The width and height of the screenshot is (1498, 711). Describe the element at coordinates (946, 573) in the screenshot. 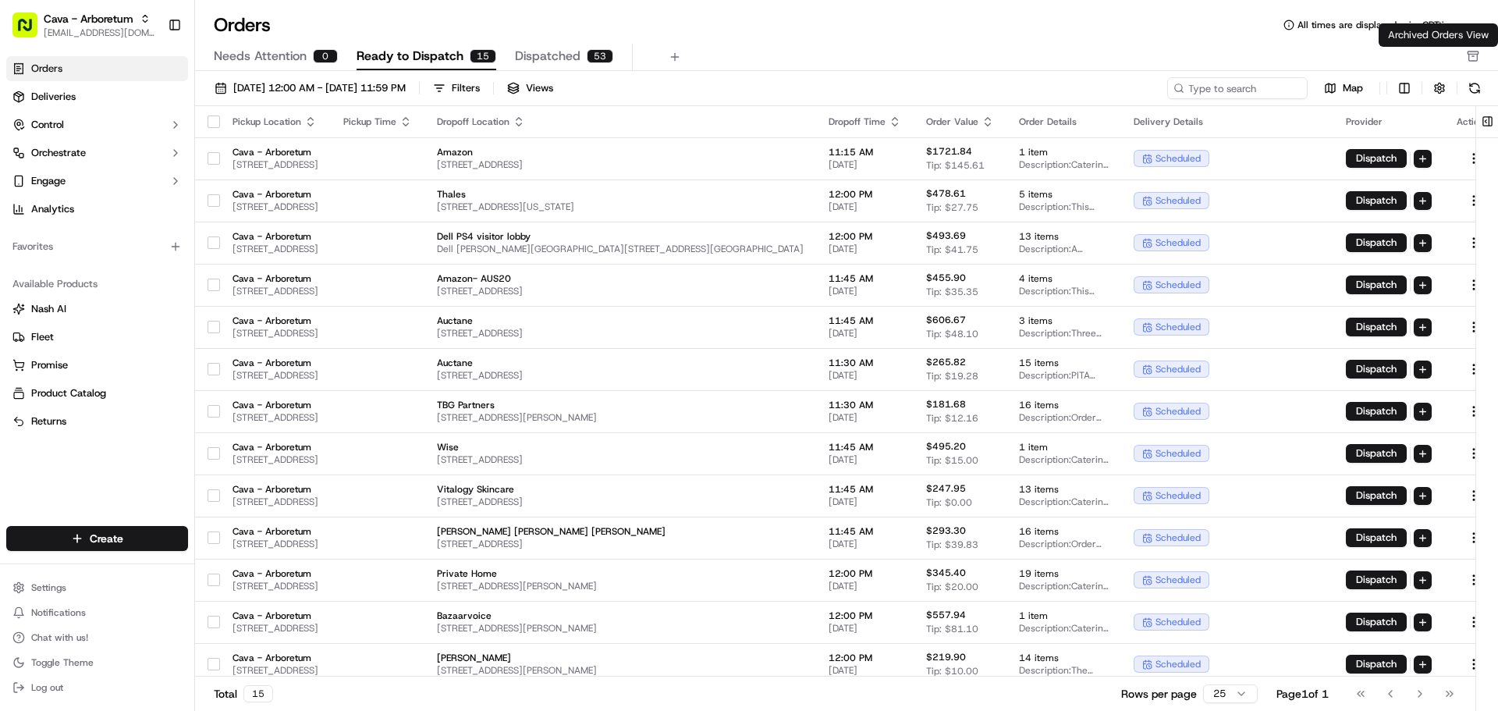

I see `span: $345.40` at that location.